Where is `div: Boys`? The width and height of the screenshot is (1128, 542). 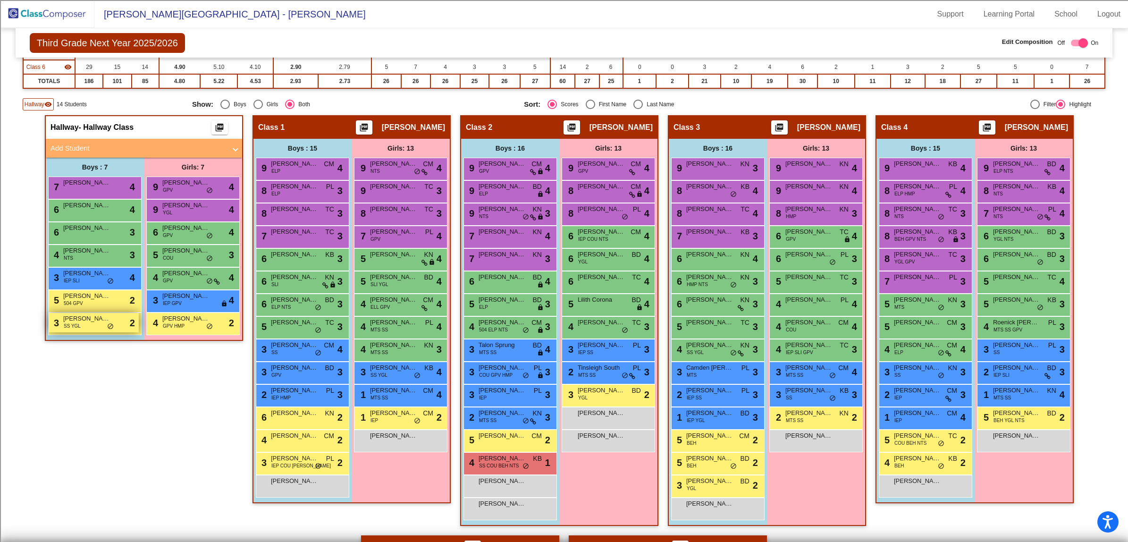 div: Boys is located at coordinates (238, 104).